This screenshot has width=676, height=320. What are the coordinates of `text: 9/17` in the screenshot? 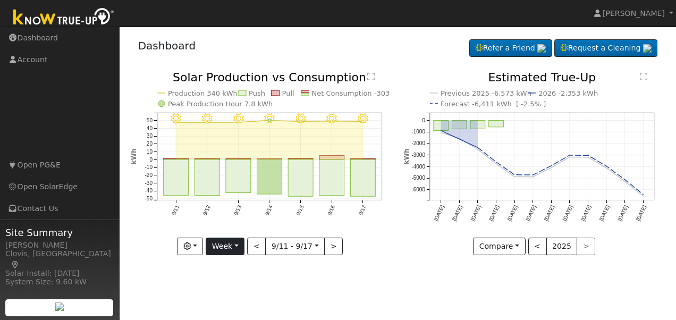 It's located at (362, 210).